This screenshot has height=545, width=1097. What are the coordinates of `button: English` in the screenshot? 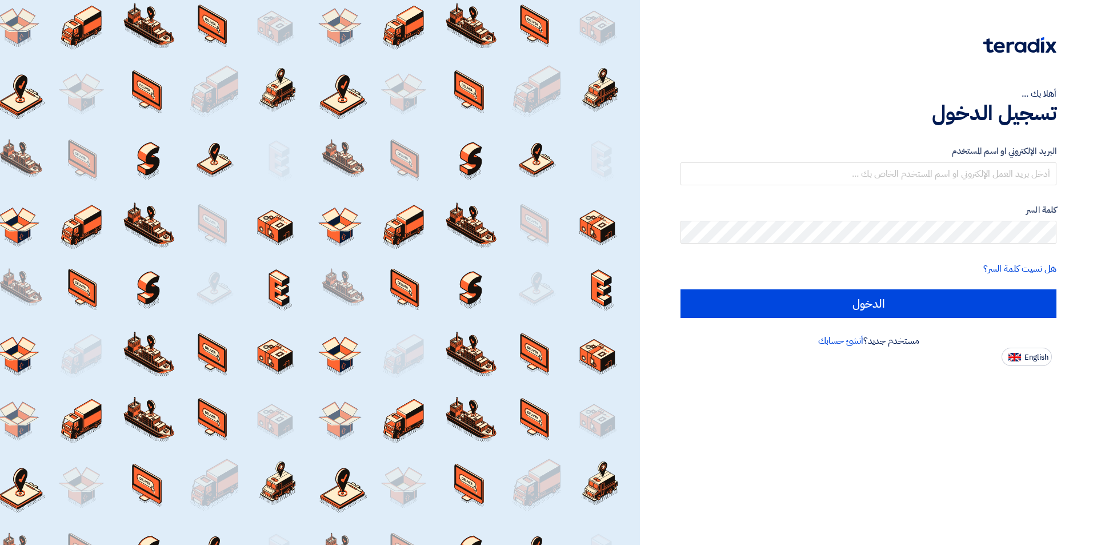 It's located at (1027, 357).